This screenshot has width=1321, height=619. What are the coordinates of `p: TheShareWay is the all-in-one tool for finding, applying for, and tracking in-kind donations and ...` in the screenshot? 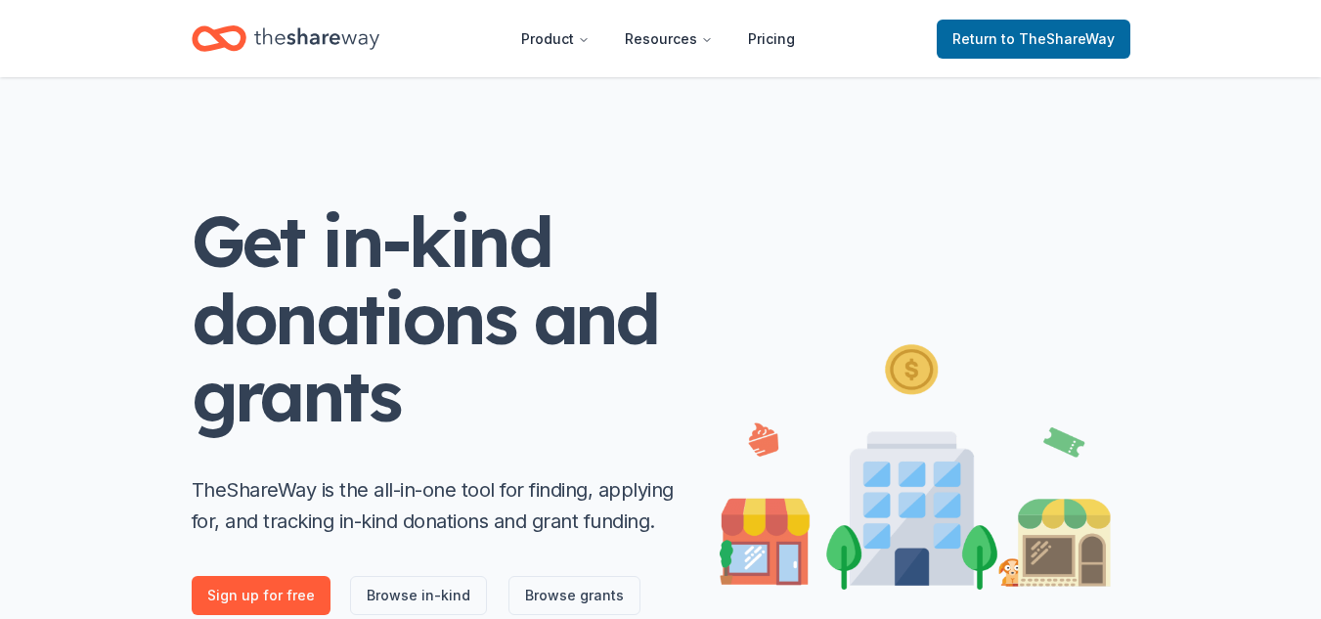 It's located at (436, 505).